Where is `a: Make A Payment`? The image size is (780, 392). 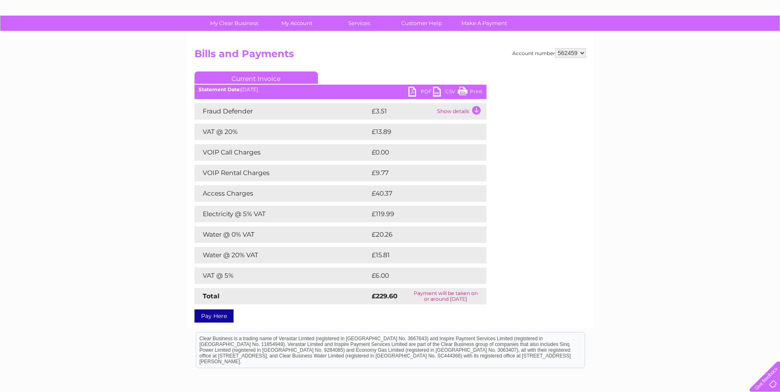
a: Make A Payment is located at coordinates (484, 23).